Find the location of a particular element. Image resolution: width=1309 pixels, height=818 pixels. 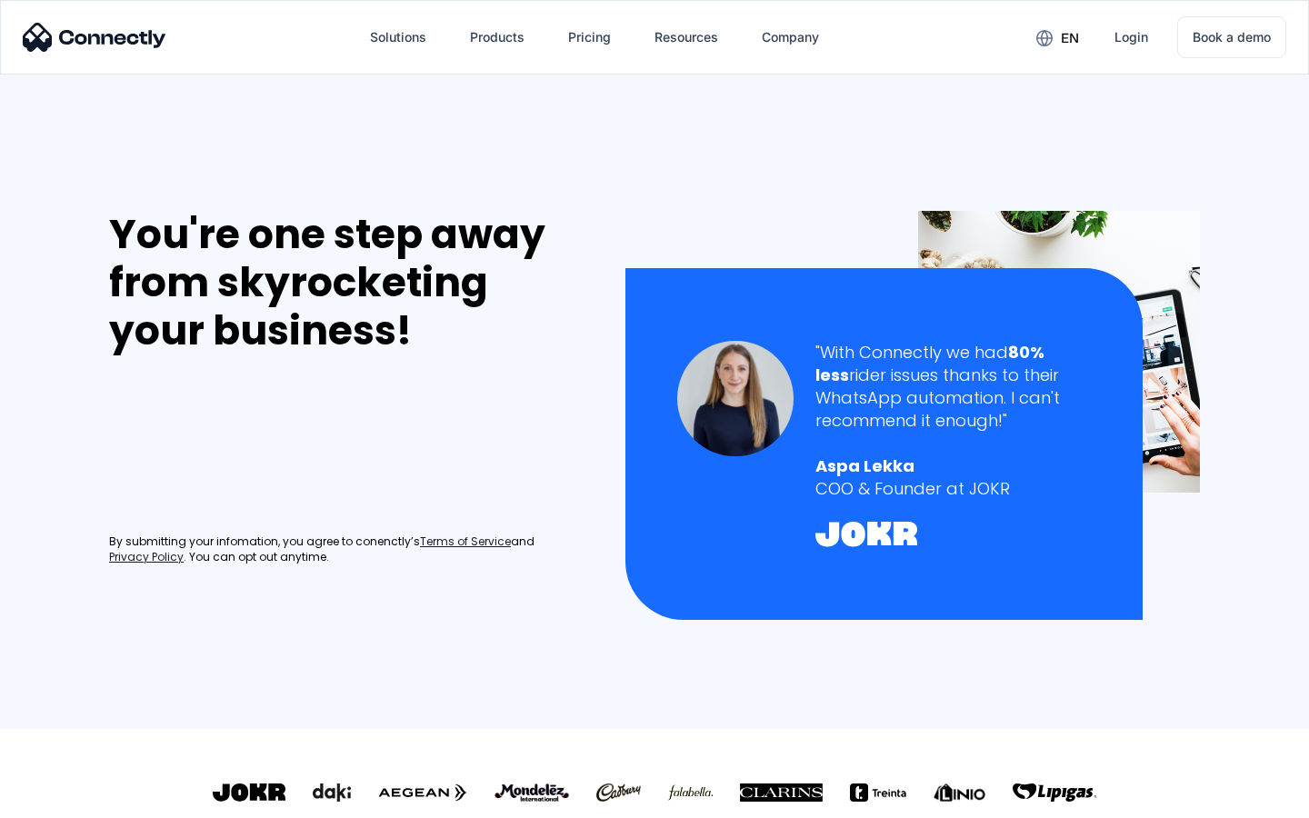

a: Book a demo is located at coordinates (1232, 37).